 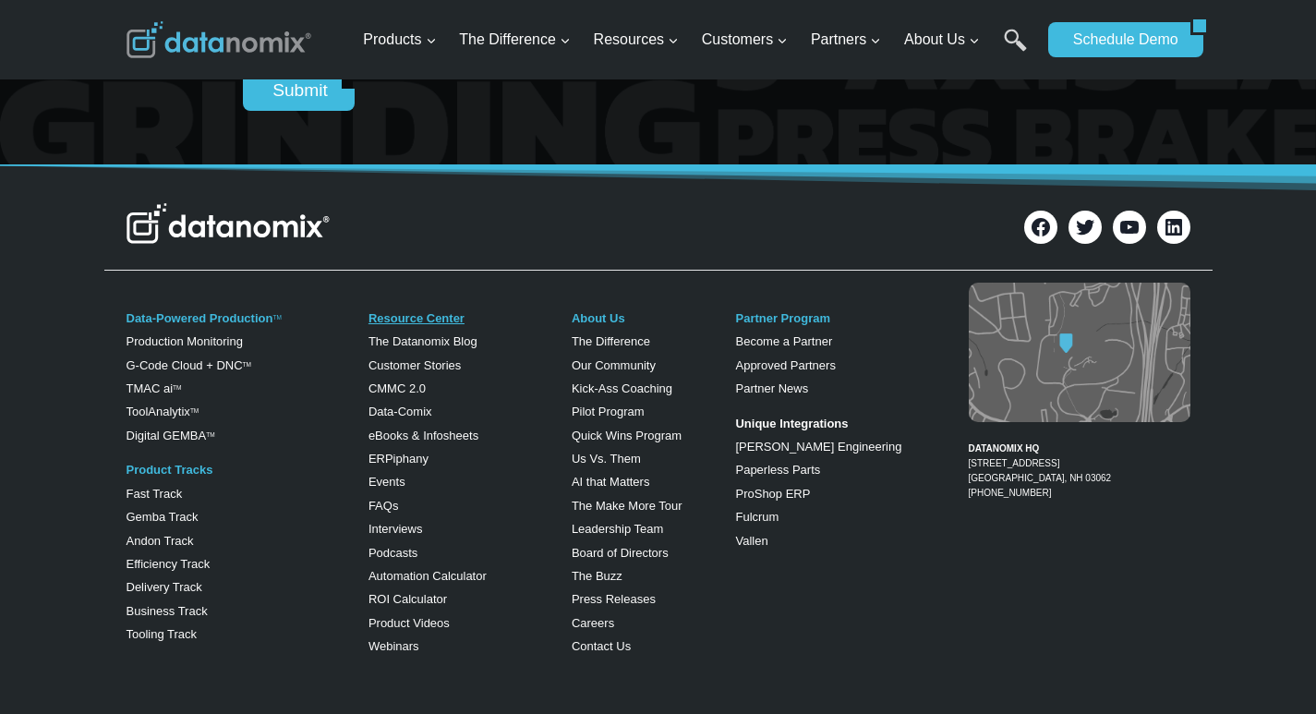 I want to click on a: Leadership Team, so click(x=618, y=528).